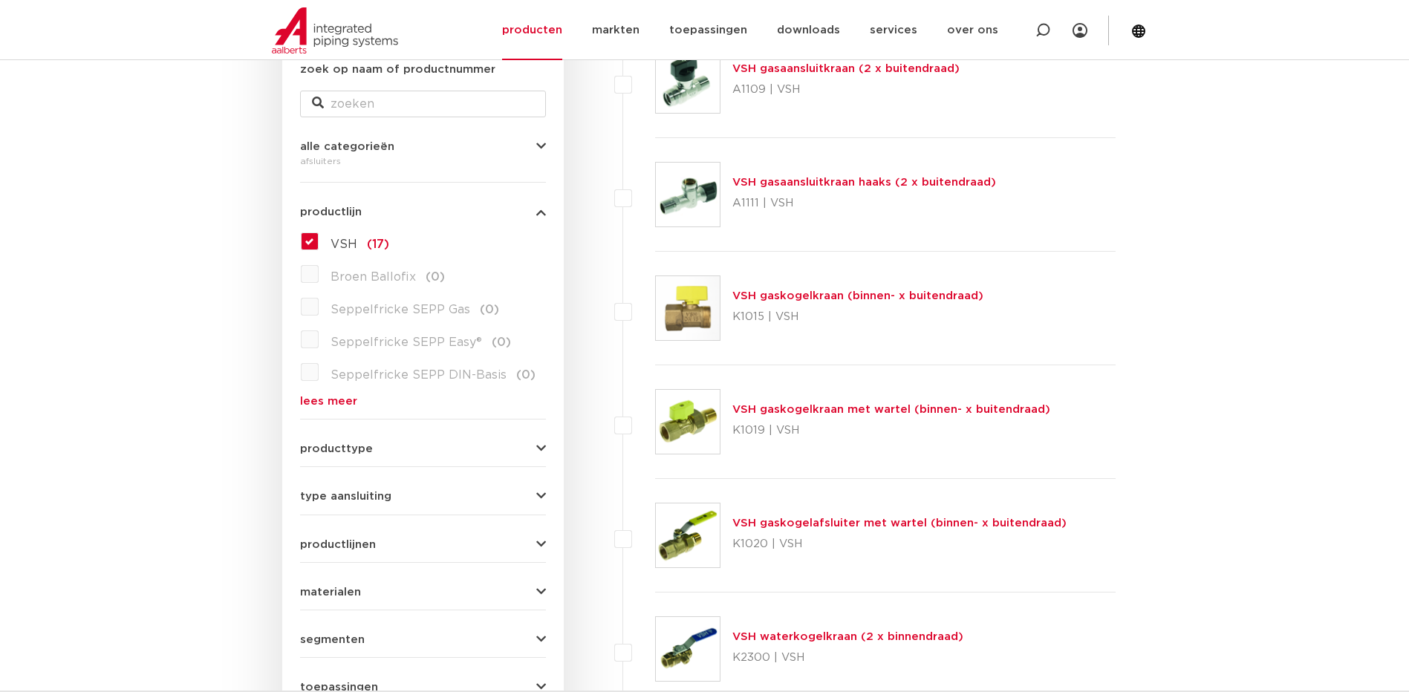 The height and width of the screenshot is (692, 1409). I want to click on span: VSH, so click(344, 244).